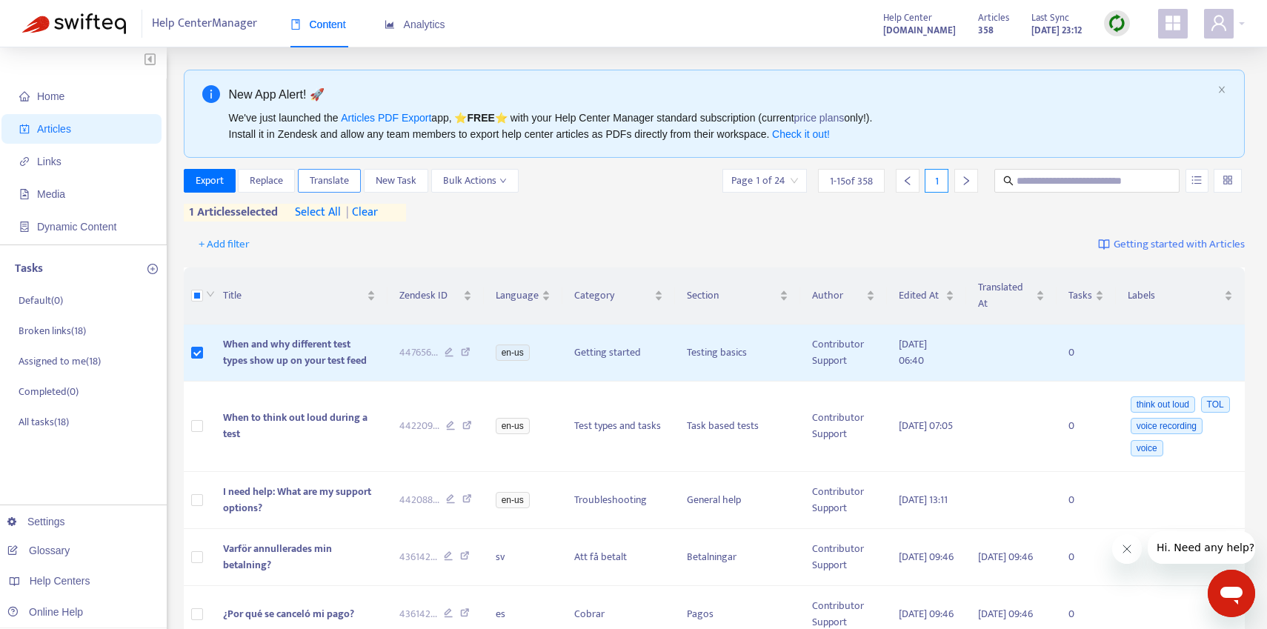  Describe the element at coordinates (293, 296) in the screenshot. I see `span: Title` at that location.